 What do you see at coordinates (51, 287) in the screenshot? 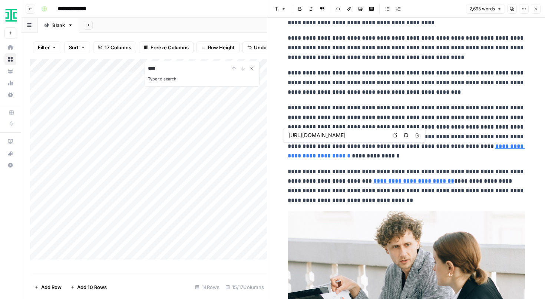
I see `span: Add Row` at bounding box center [51, 287].